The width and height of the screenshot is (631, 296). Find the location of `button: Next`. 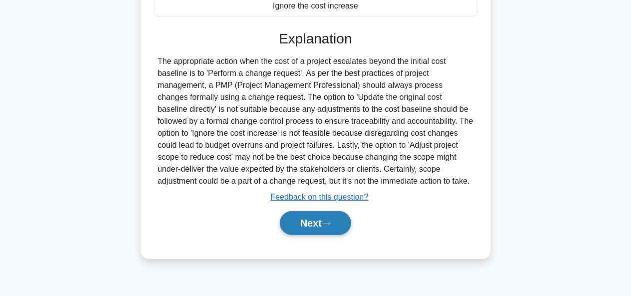

button: Next is located at coordinates (315, 223).